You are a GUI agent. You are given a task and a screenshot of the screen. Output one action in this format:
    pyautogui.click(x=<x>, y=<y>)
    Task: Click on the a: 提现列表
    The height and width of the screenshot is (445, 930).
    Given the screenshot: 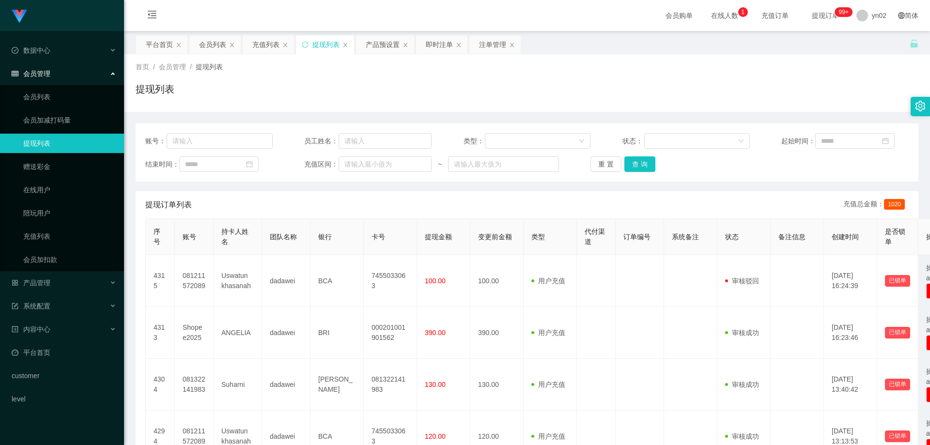 What is the action you would take?
    pyautogui.click(x=70, y=143)
    